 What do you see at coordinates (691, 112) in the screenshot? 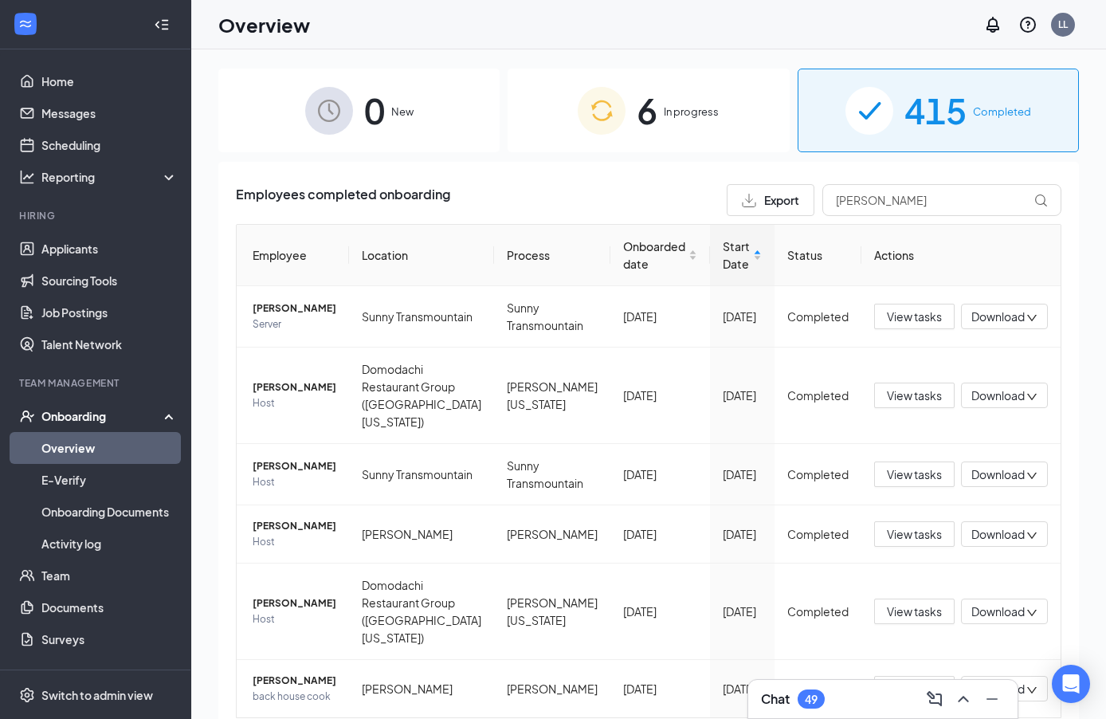
I see `span: In progress` at bounding box center [691, 112].